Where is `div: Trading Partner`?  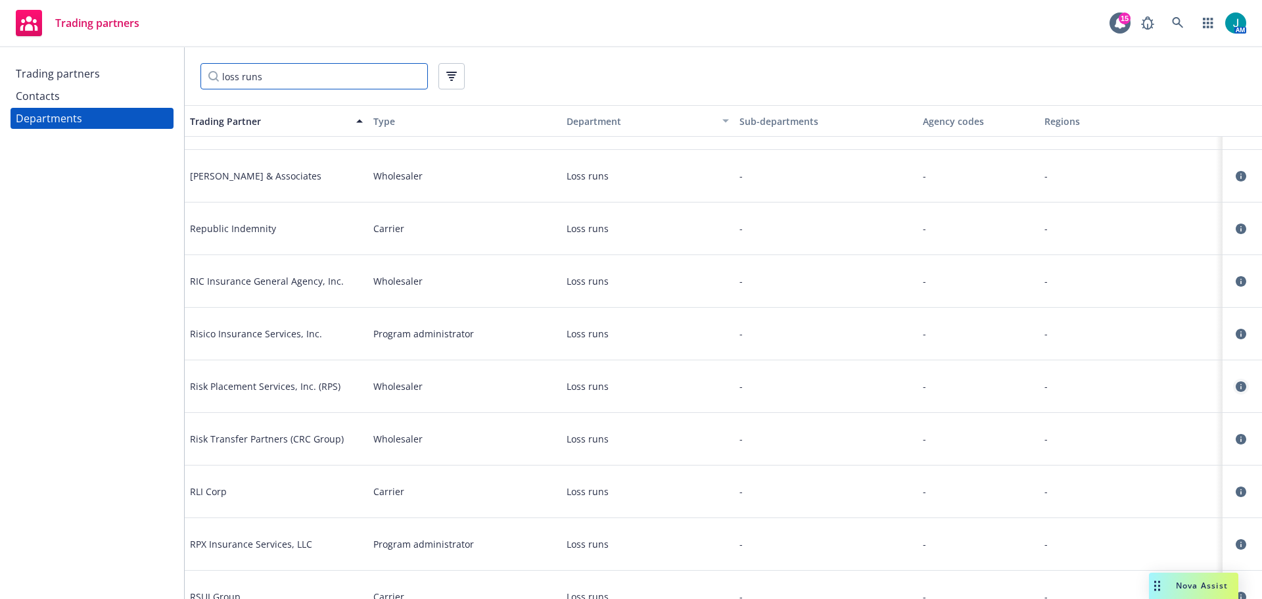 div: Trading Partner is located at coordinates (269, 121).